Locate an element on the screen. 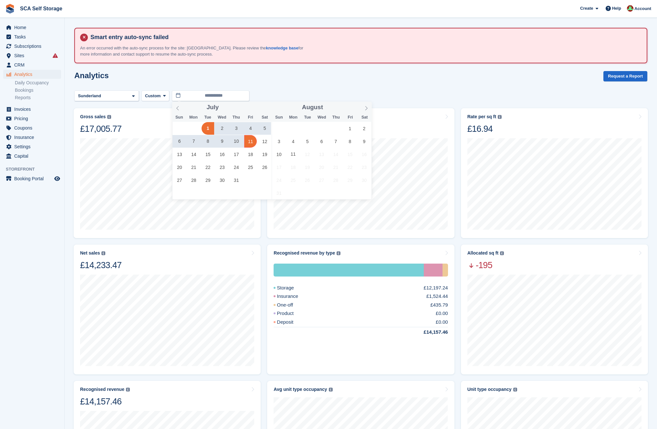 This screenshot has height=429, width=657. span: July 26, 2025 is located at coordinates (265, 167).